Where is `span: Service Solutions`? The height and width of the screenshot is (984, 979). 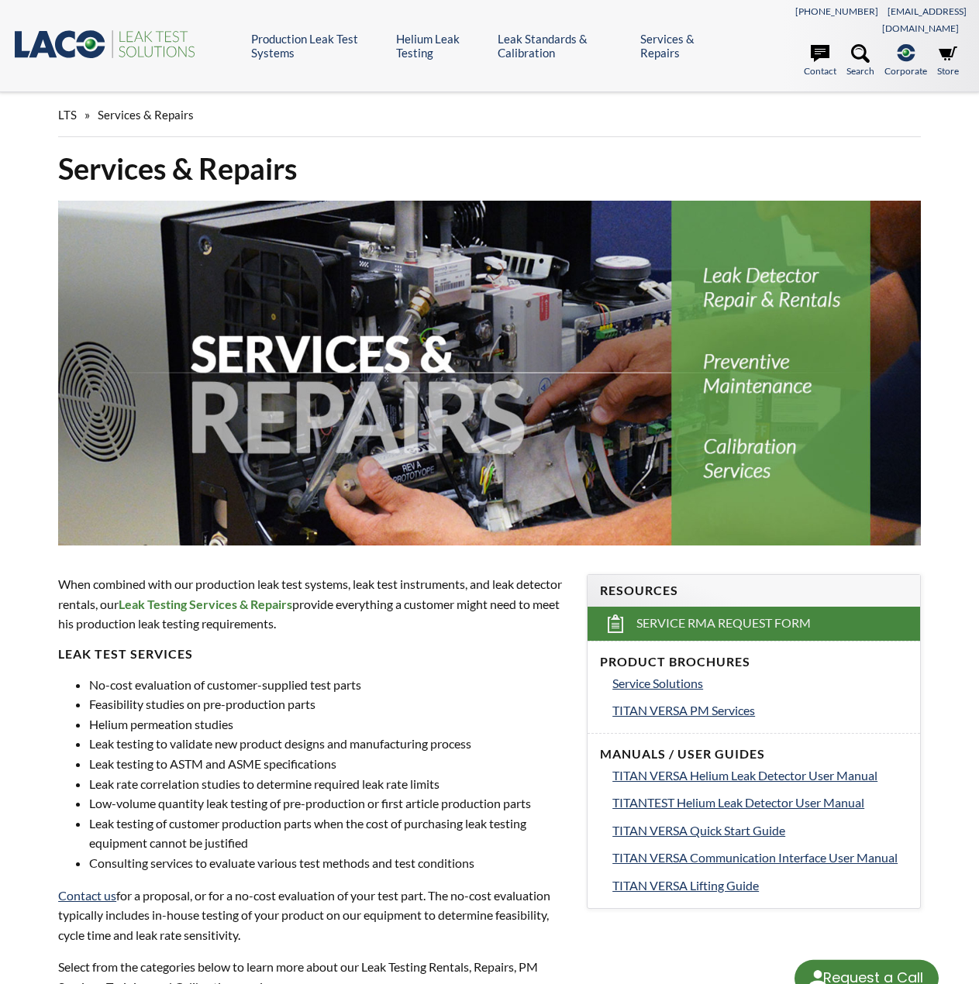 span: Service Solutions is located at coordinates (657, 683).